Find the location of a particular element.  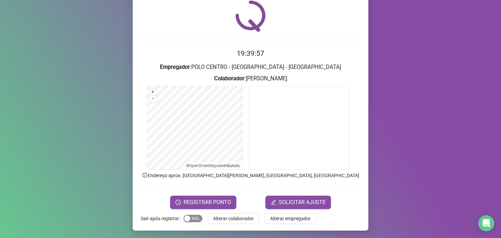

span: Alterar empregador is located at coordinates (290, 219).